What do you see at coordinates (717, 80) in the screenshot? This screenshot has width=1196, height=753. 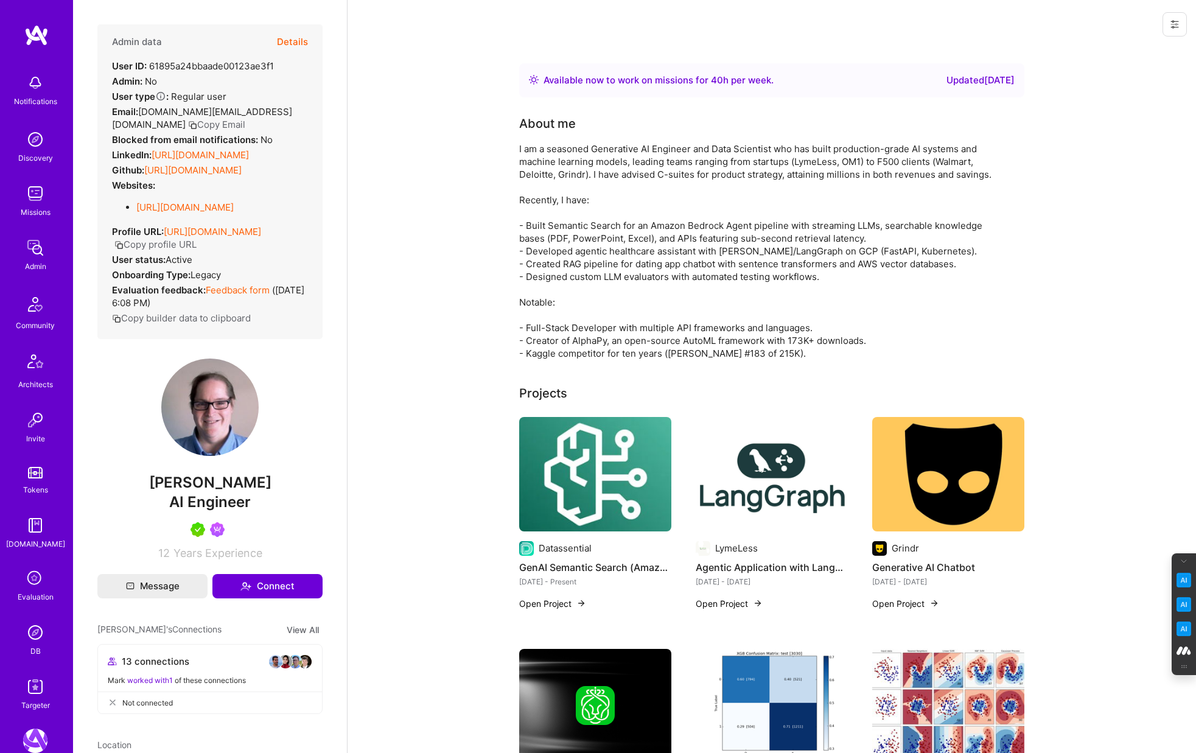 I see `span: 40` at bounding box center [717, 80].